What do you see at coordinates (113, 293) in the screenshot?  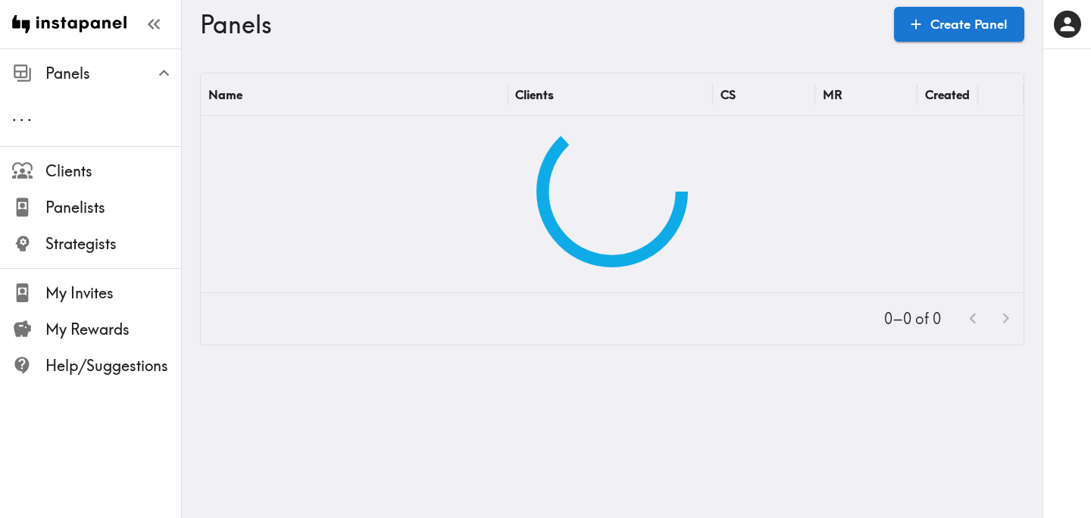 I see `span: My Invites` at bounding box center [113, 293].